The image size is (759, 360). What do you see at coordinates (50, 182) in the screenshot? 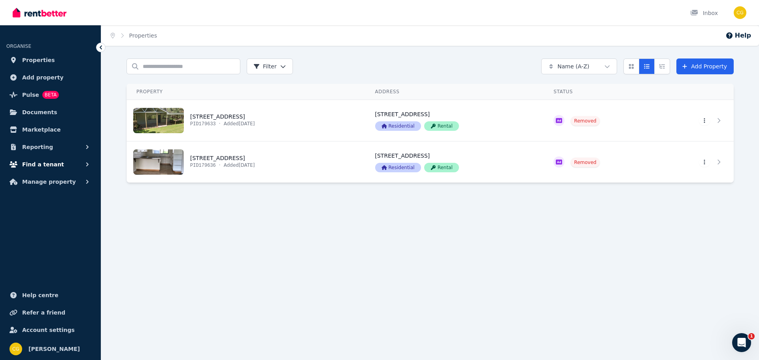
I see `button: Manage property` at bounding box center [50, 182].